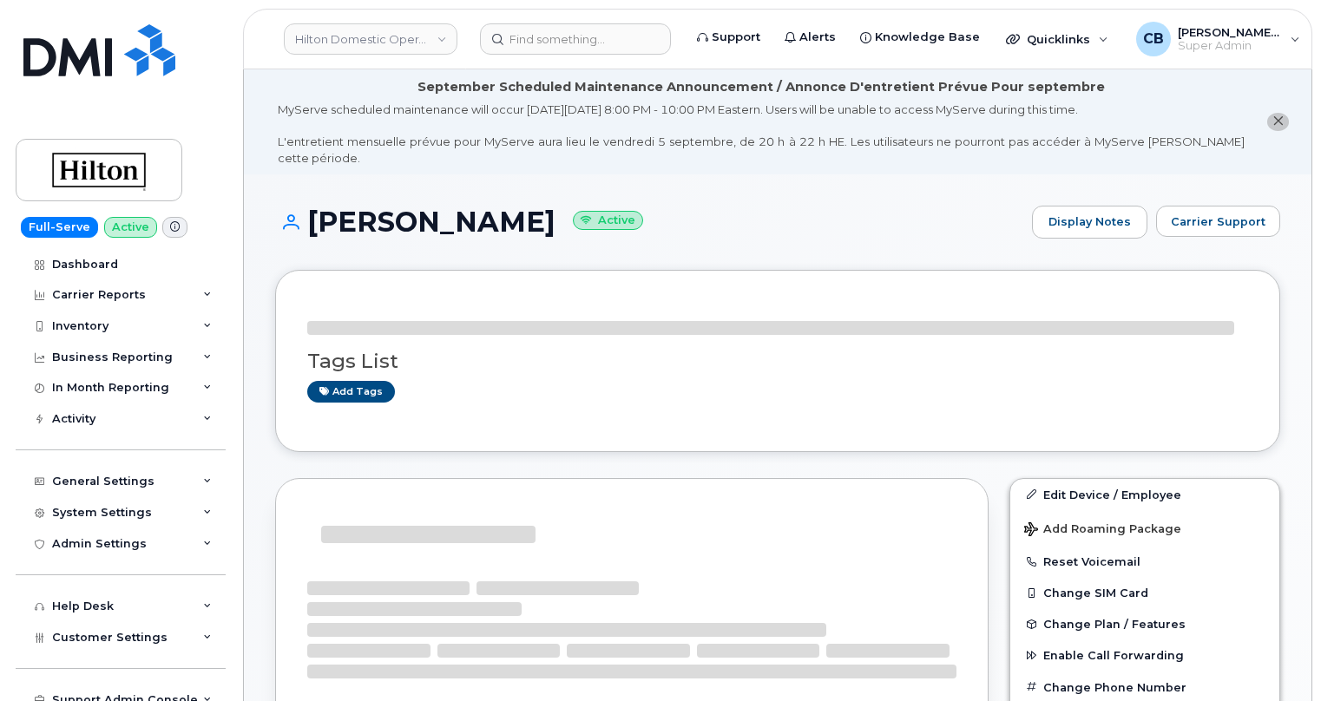 Image resolution: width=1321 pixels, height=701 pixels. Describe the element at coordinates (1114, 624) in the screenshot. I see `span: Change Plan / Features` at that location.